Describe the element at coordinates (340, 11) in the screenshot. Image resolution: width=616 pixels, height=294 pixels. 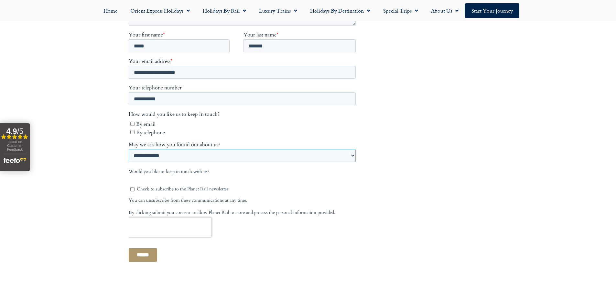
I see `a: Holidays by Destination` at that location.